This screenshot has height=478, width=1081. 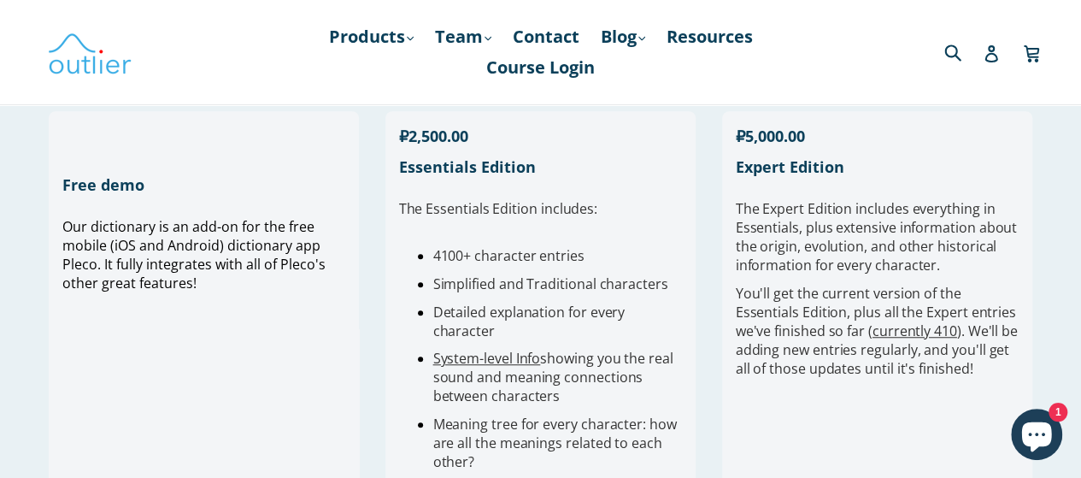 I want to click on a: Team, so click(x=463, y=37).